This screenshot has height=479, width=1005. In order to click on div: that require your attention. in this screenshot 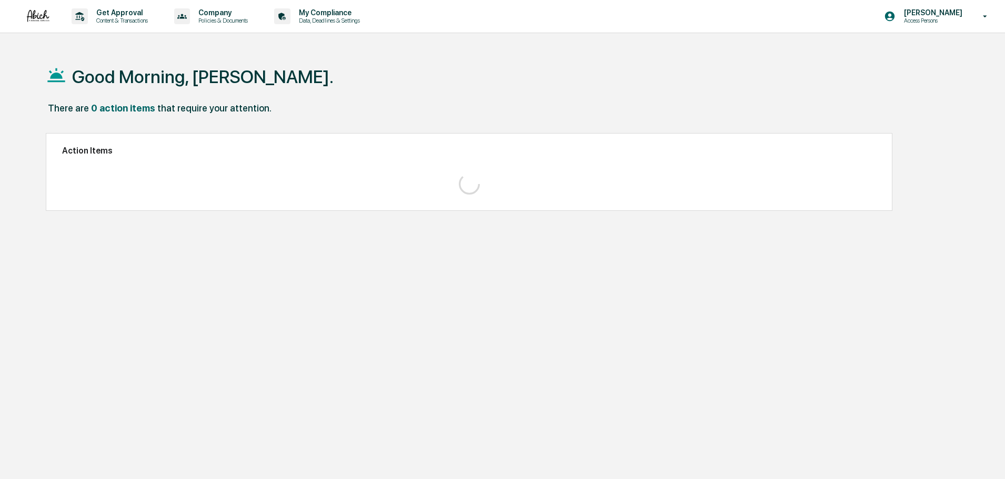, I will do `click(214, 108)`.